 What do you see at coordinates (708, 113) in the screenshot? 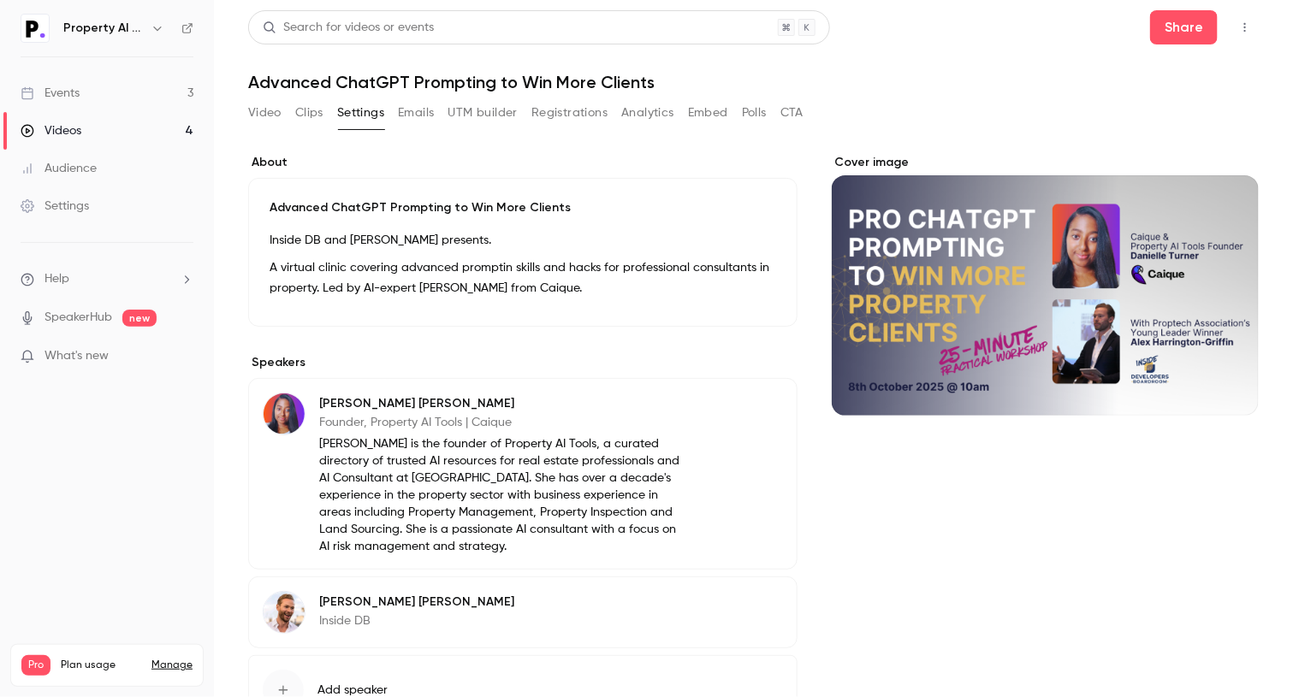
I see `button: Embed` at bounding box center [708, 113].